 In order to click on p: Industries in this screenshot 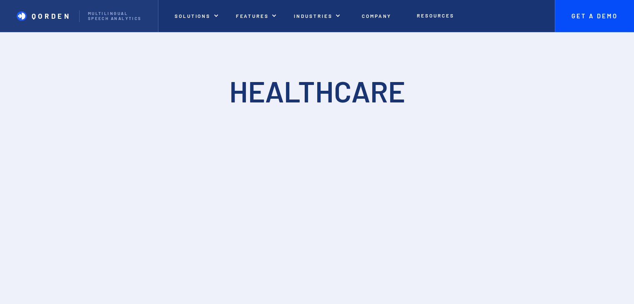, I will do `click(313, 16)`.